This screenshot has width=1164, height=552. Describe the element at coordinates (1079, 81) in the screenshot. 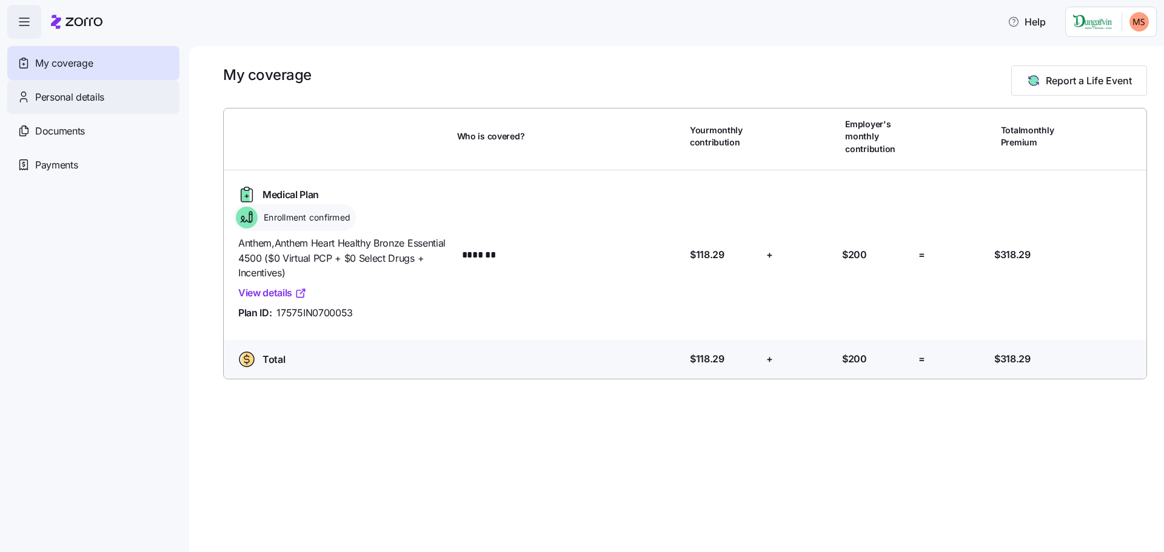

I see `button: Report a Life Event` at that location.